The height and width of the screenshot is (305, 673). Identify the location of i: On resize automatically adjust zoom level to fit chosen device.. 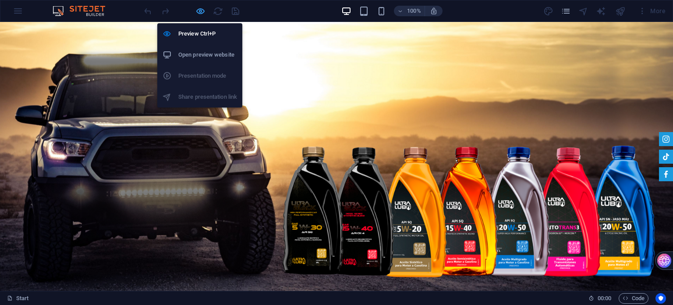
(434, 11).